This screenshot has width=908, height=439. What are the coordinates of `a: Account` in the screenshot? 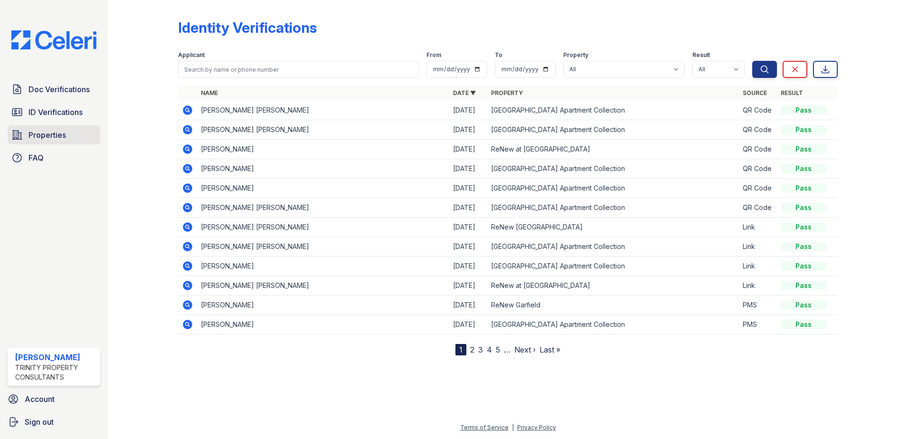 It's located at (54, 399).